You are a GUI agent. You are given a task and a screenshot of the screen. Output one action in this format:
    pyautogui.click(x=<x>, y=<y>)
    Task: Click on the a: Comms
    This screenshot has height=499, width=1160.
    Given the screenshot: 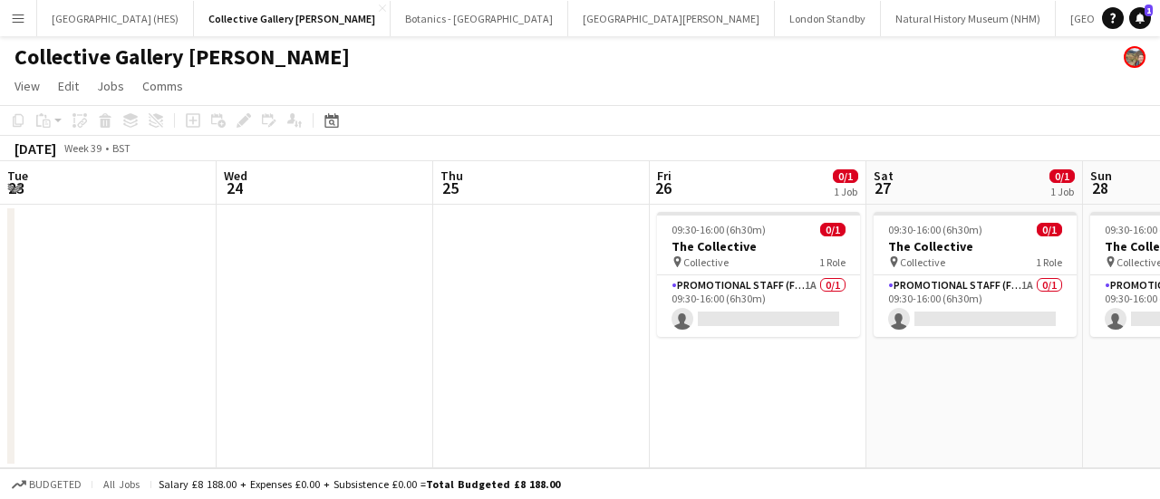 What is the action you would take?
    pyautogui.click(x=162, y=86)
    